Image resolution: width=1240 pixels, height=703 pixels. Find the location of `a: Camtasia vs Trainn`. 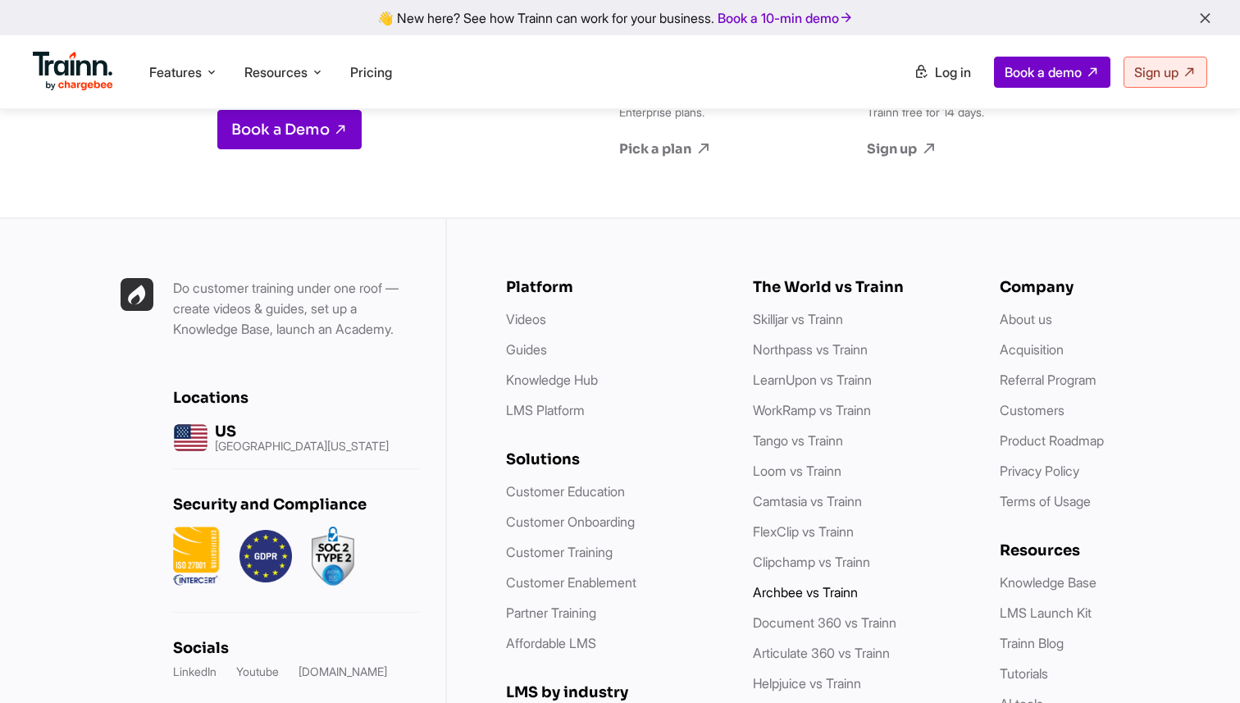

a: Camtasia vs Trainn is located at coordinates (807, 501).